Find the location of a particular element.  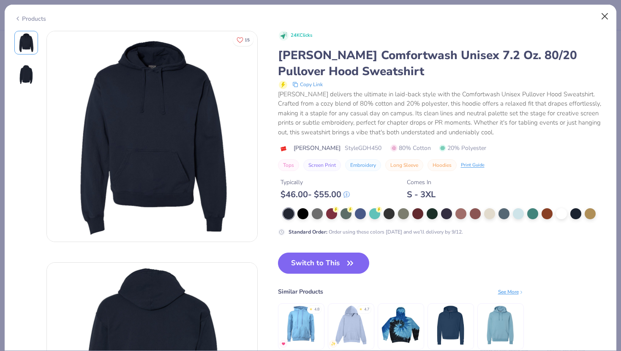

button: Switch to This is located at coordinates (324, 263).